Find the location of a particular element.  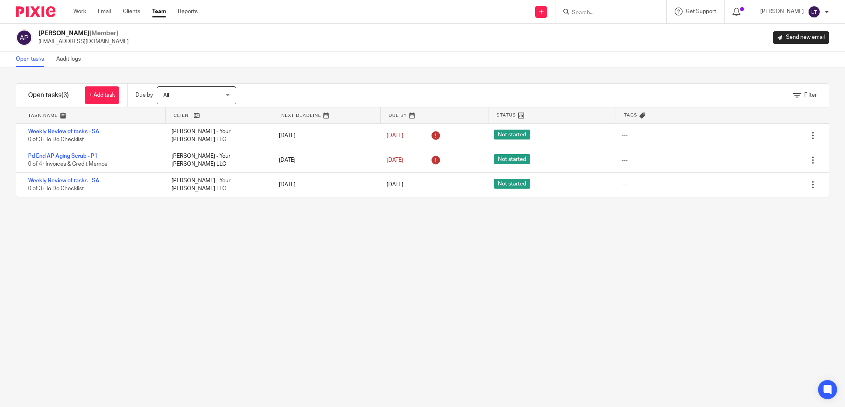

span: Status is located at coordinates (506, 115).